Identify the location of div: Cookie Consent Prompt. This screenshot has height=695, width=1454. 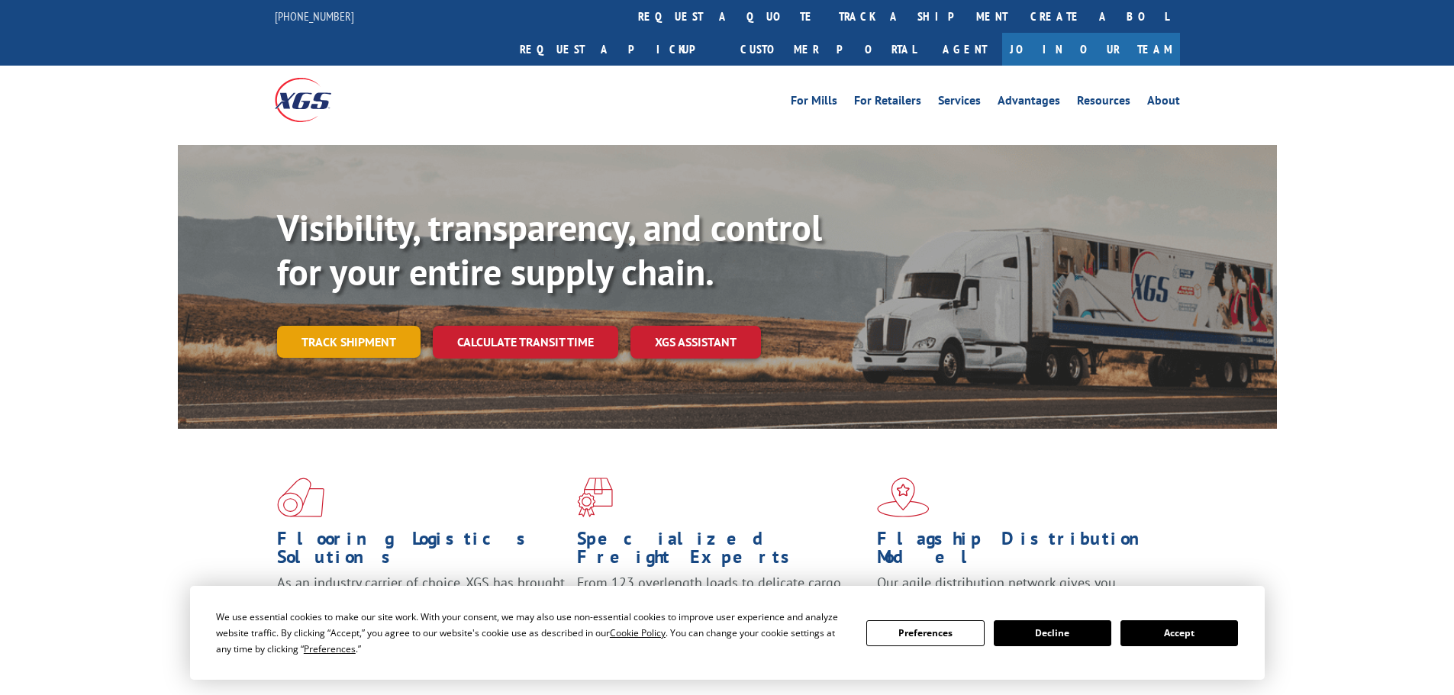
(727, 633).